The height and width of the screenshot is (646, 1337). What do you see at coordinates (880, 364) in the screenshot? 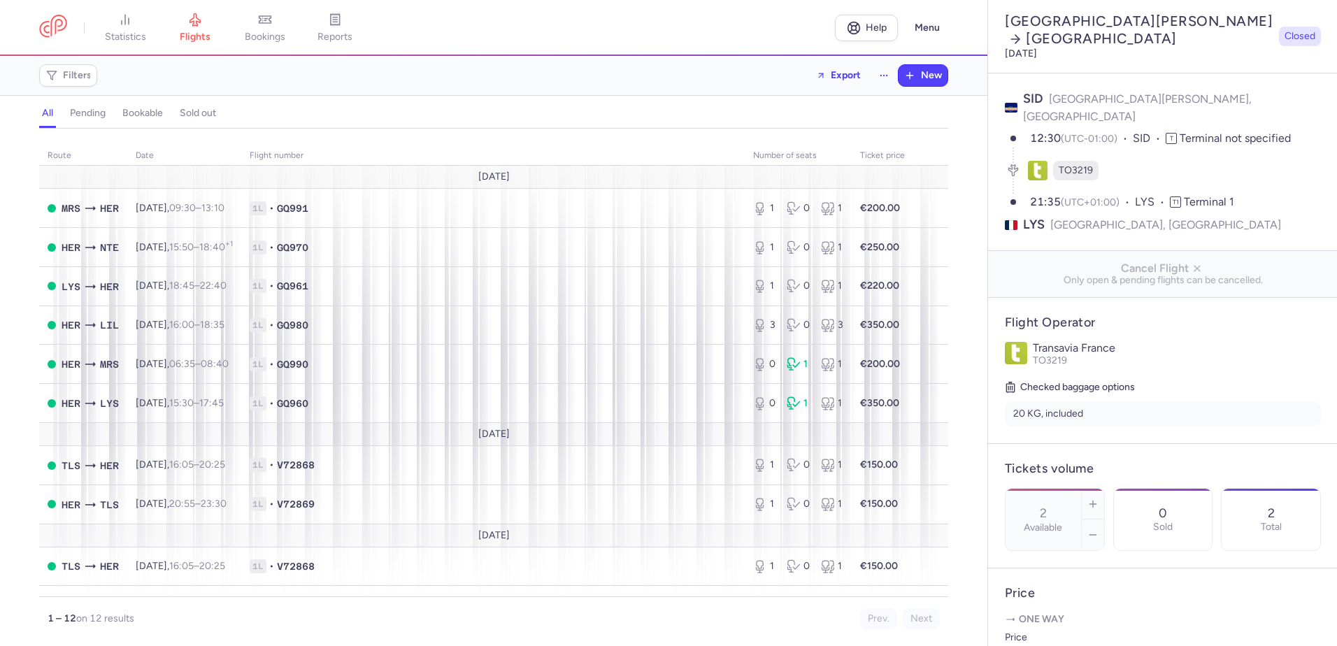
I see `strong: €200.00` at bounding box center [880, 364].